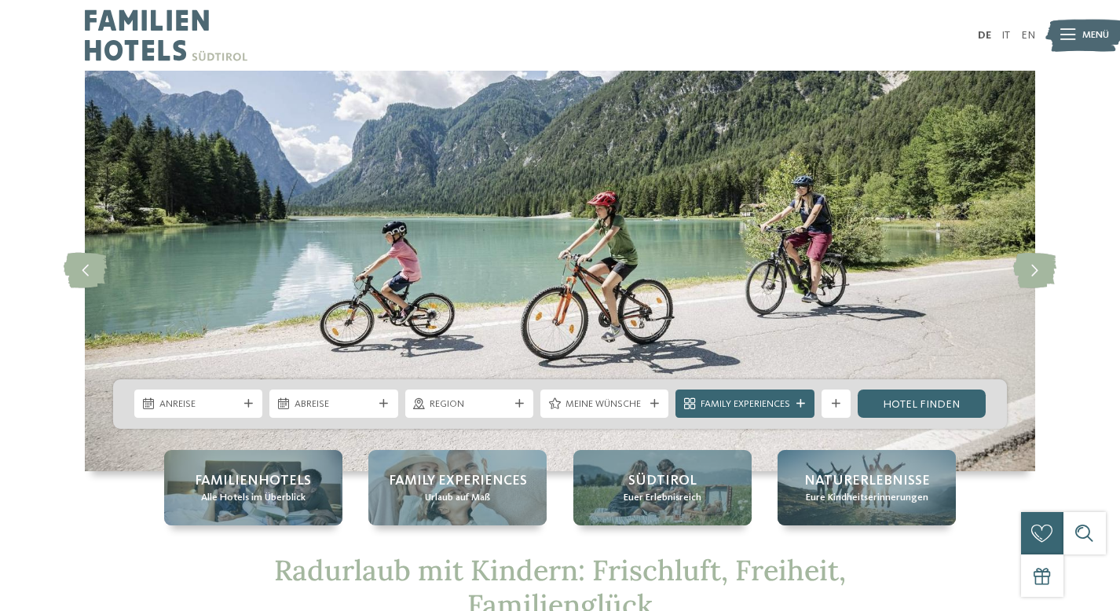  What do you see at coordinates (1005, 35) in the screenshot?
I see `a: IT` at bounding box center [1005, 35].